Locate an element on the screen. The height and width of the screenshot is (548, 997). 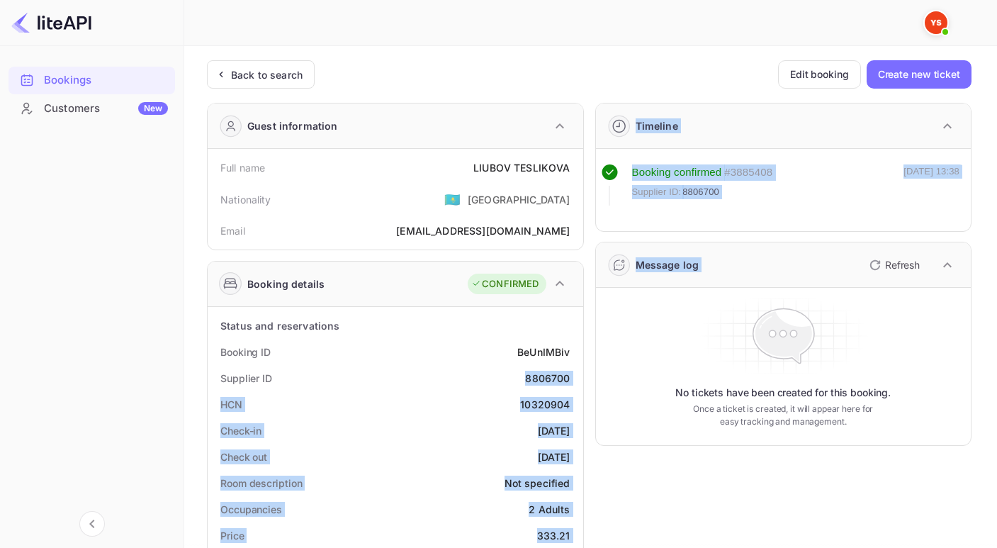
span: United States is located at coordinates (452, 199).